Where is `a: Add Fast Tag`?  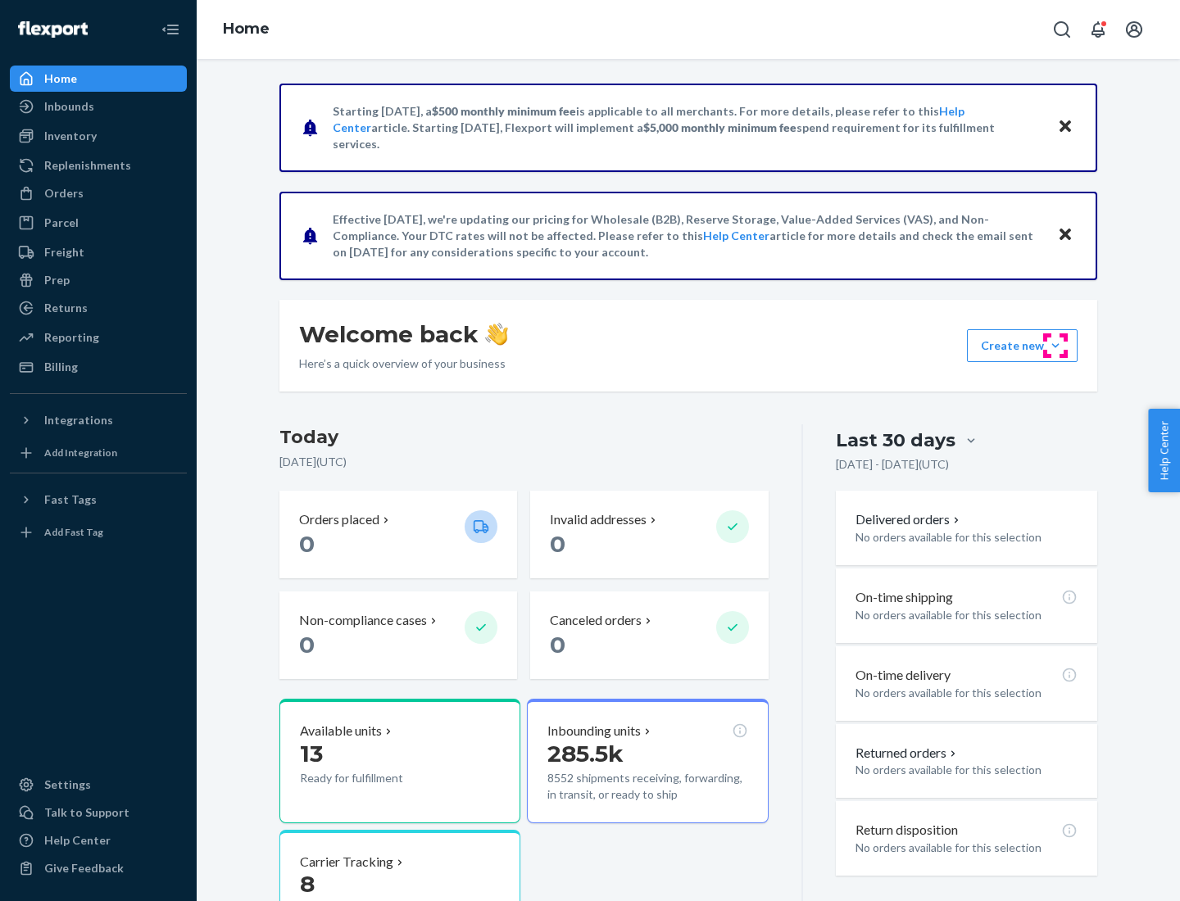 a: Add Fast Tag is located at coordinates (98, 532).